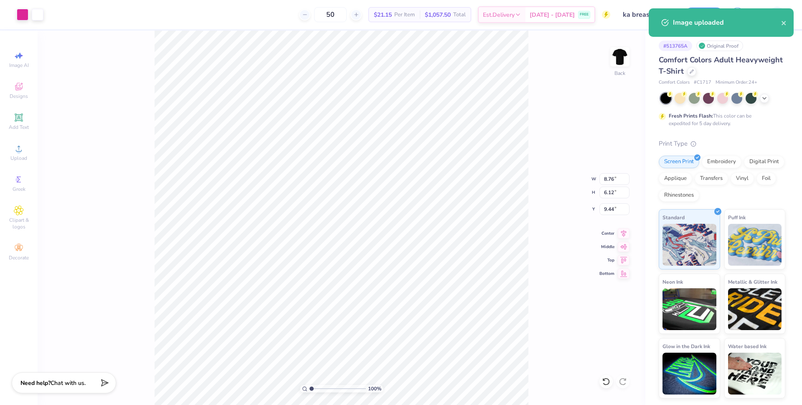 The height and width of the screenshot is (405, 802). Describe the element at coordinates (785, 23) in the screenshot. I see `button: close` at that location.